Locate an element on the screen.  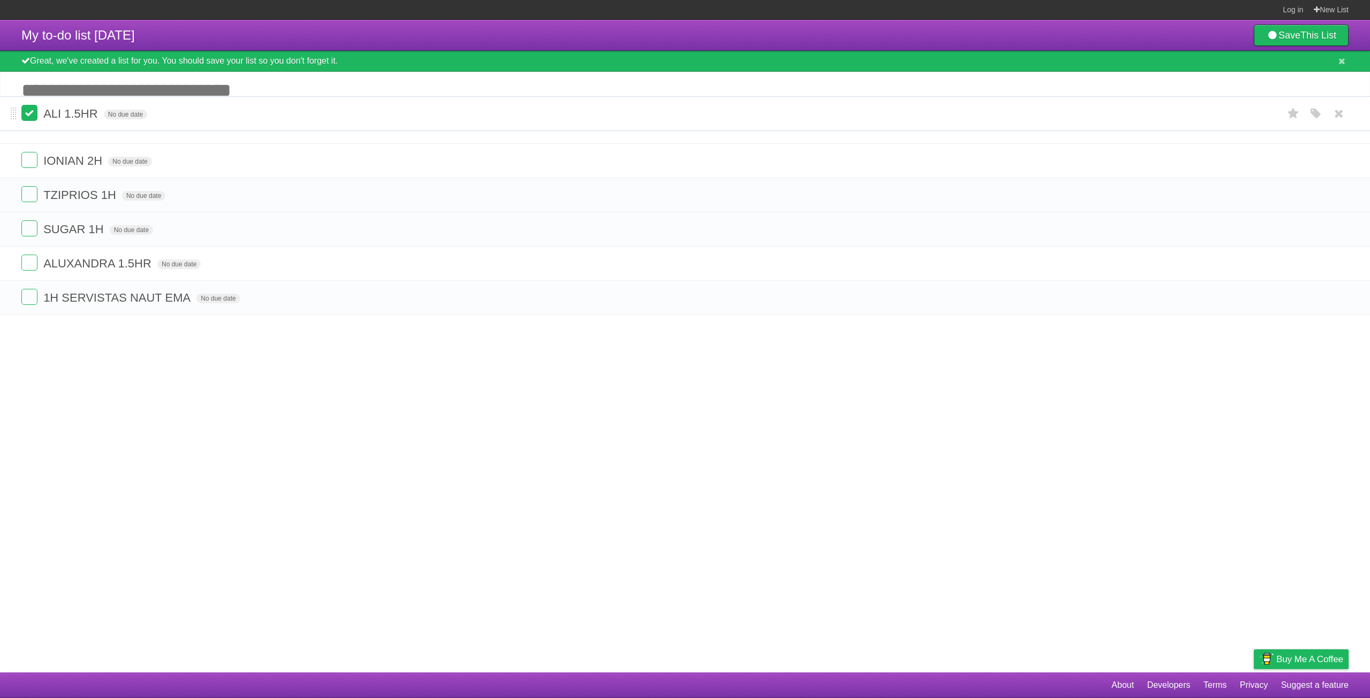
span: ALI 1.5HR is located at coordinates (72, 113).